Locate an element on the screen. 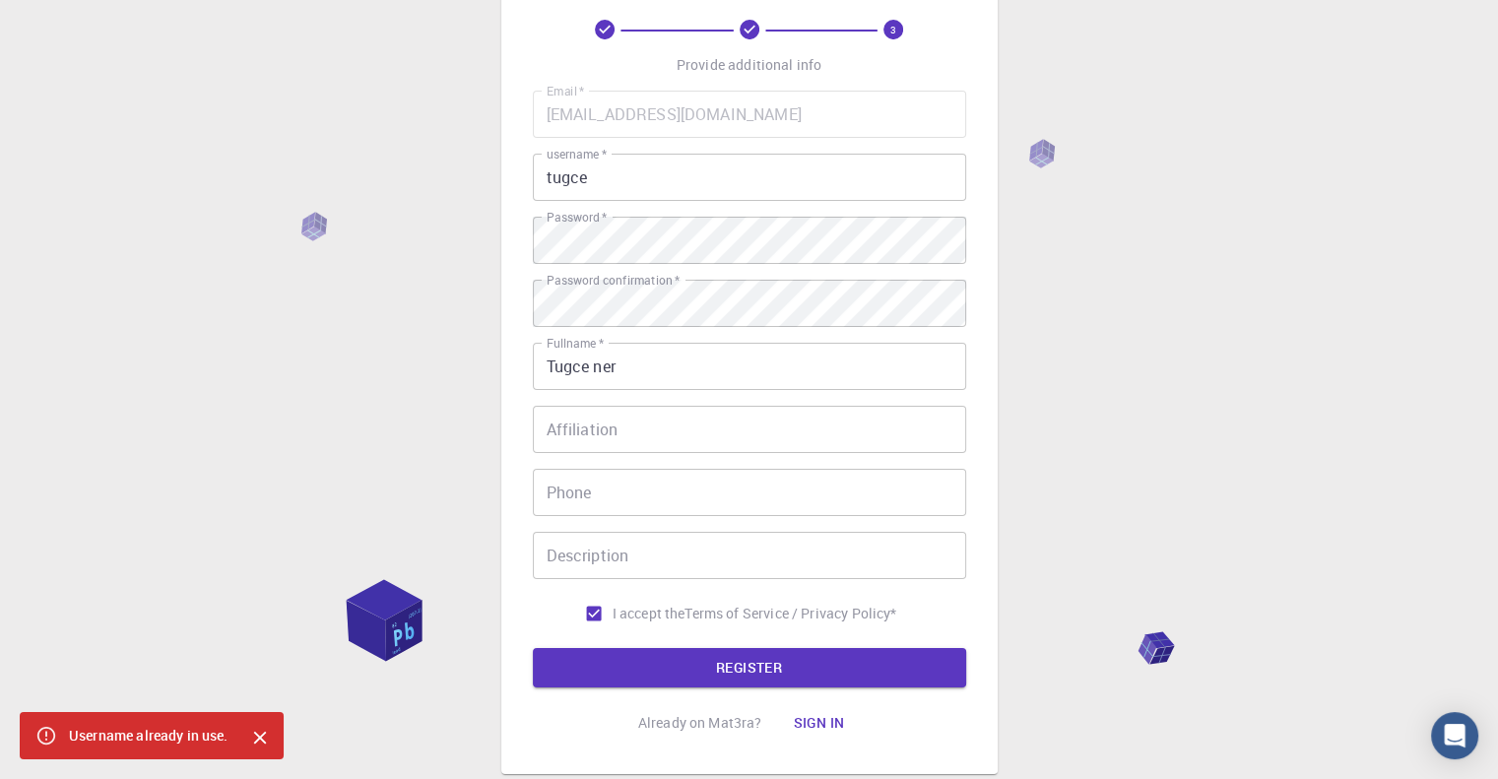 This screenshot has height=779, width=1498. div: Open Intercom Messenger is located at coordinates (1454, 736).